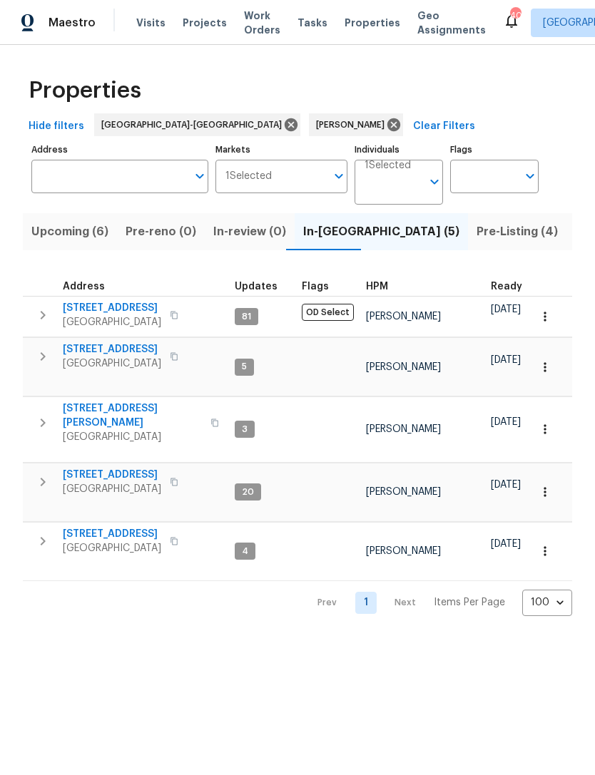  Describe the element at coordinates (120, 150) in the screenshot. I see `label: Address` at that location.